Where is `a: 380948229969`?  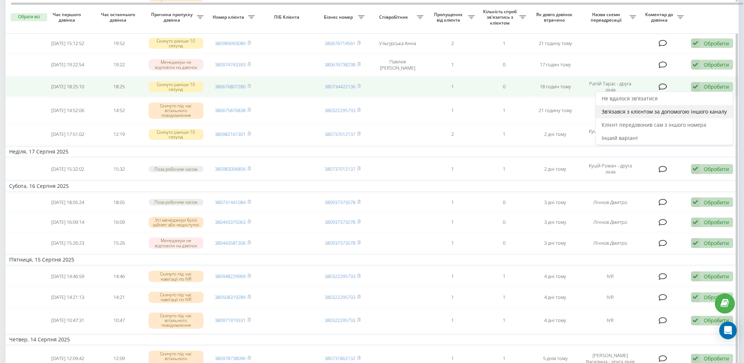
a: 380948229969 is located at coordinates (230, 276).